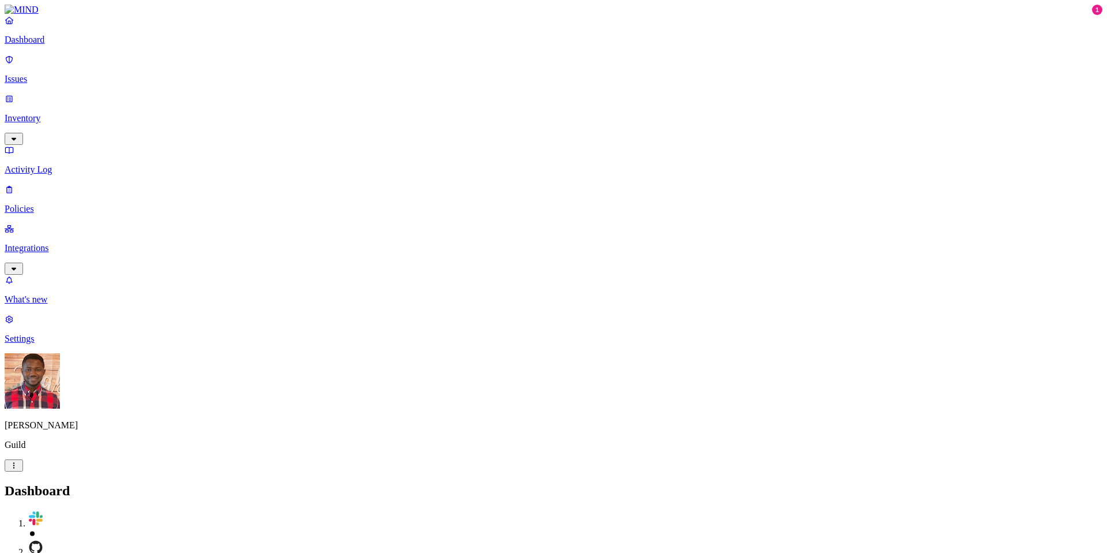 The image size is (1107, 553). What do you see at coordinates (554, 339) in the screenshot?
I see `p: Settings` at bounding box center [554, 339].